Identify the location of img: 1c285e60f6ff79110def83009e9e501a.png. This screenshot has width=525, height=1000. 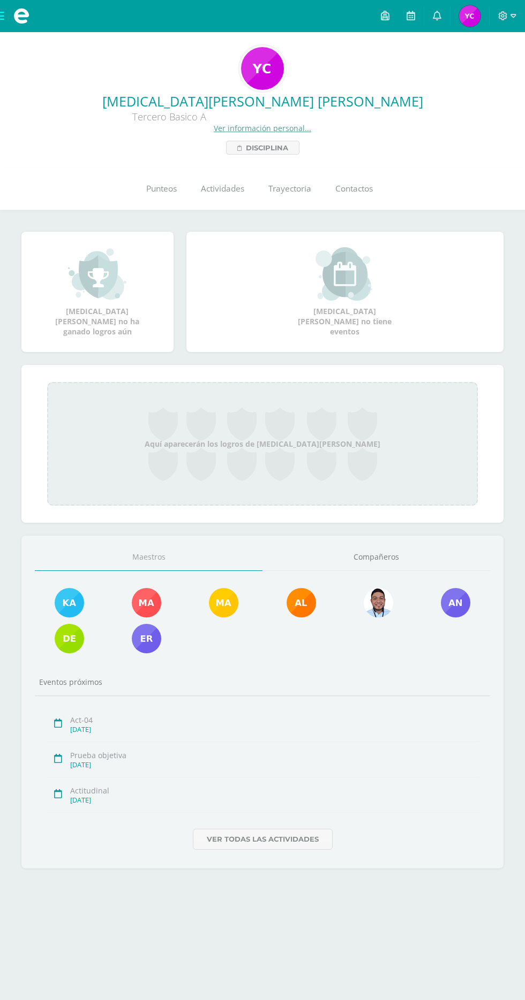
(69, 603).